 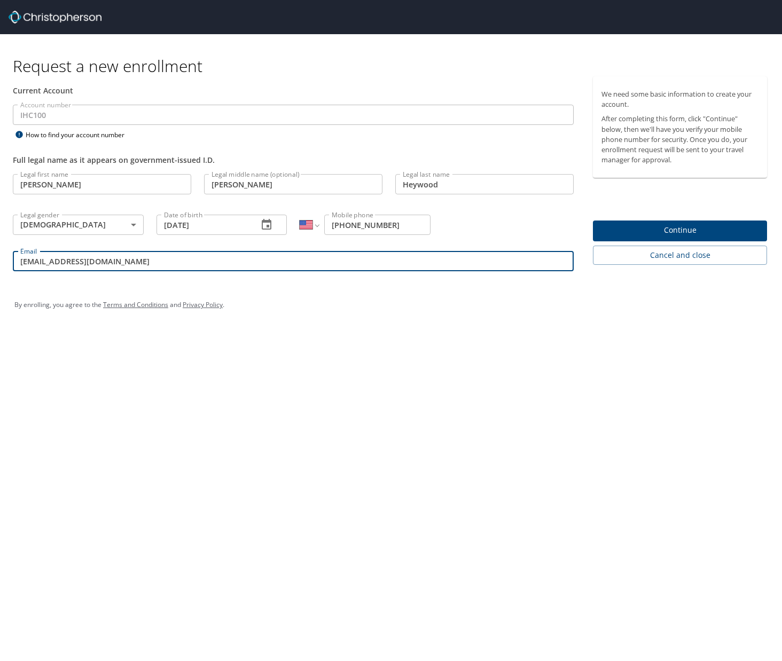 I want to click on div: By enrolling, you agree to the and ., so click(x=391, y=305).